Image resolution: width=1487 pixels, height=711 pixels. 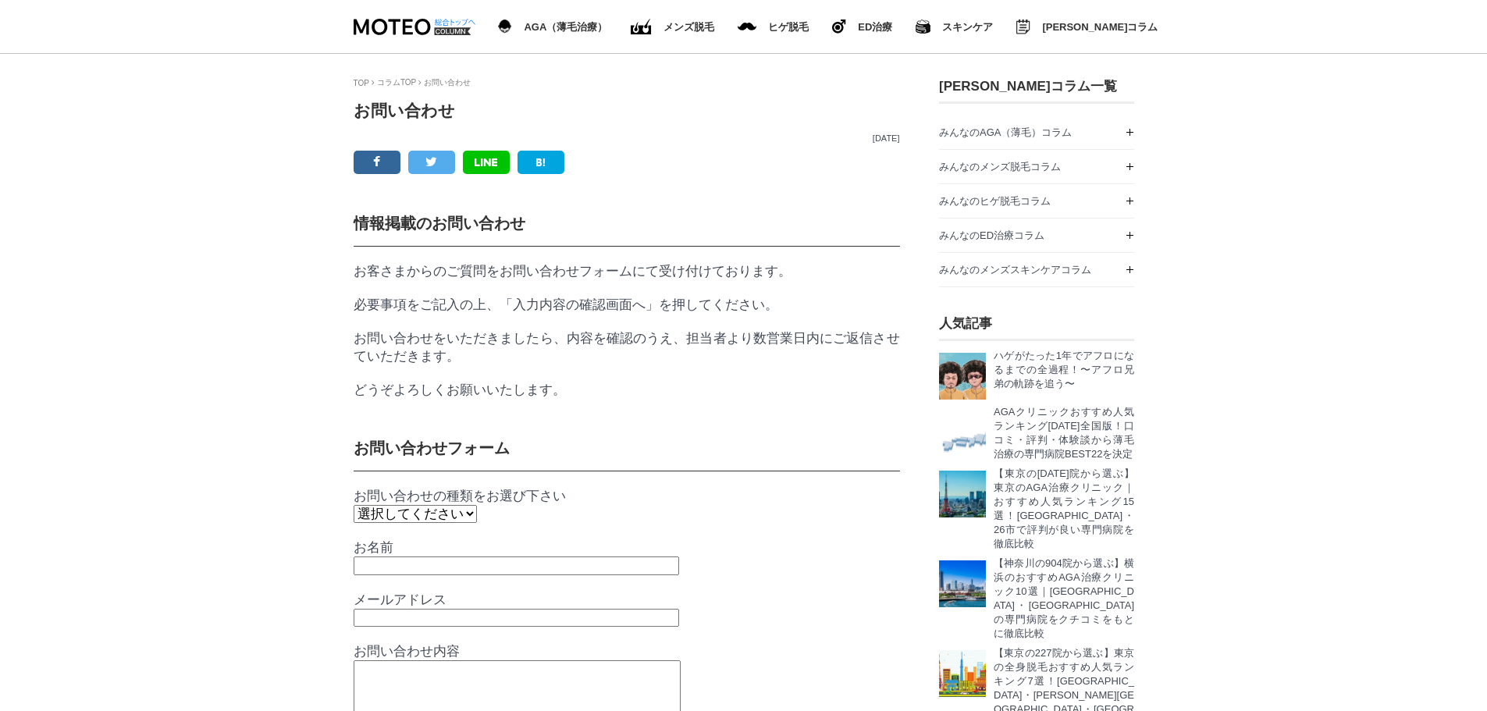 I want to click on span: みんなのメンズ脱毛コラム, so click(x=1000, y=166).